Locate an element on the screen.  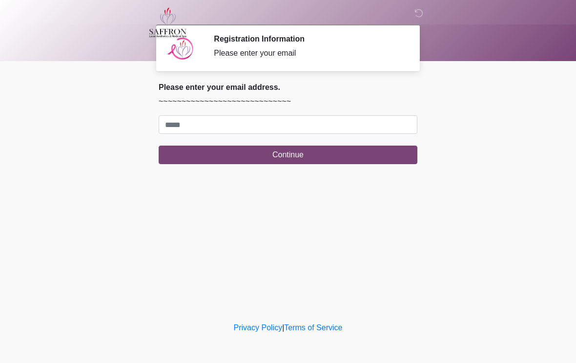
h2: Please enter your email address. is located at coordinates (288, 87).